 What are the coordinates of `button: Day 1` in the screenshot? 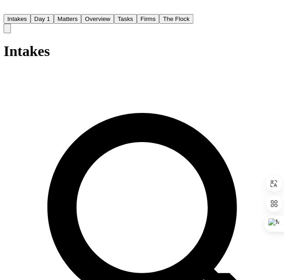 It's located at (42, 19).